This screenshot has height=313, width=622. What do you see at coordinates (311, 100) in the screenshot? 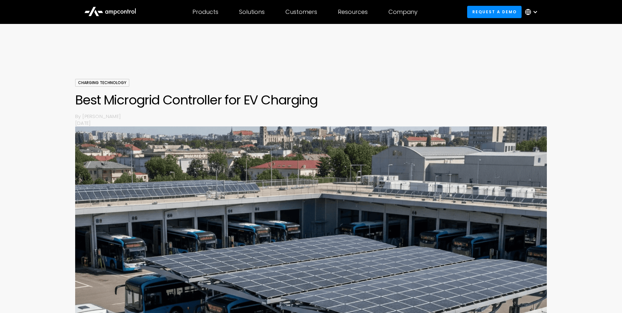
I see `h1: Best Microgrid Controller for EV Charging` at bounding box center [311, 100].